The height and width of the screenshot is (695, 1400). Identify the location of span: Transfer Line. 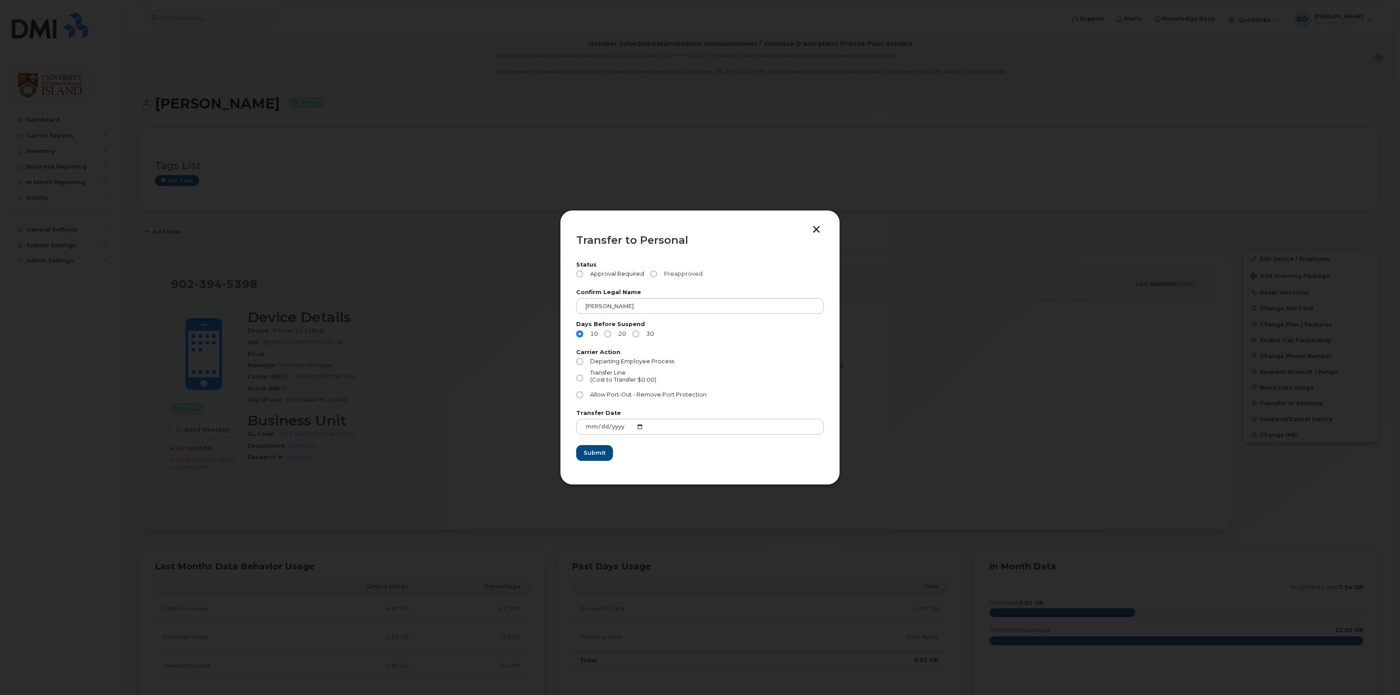
(608, 372).